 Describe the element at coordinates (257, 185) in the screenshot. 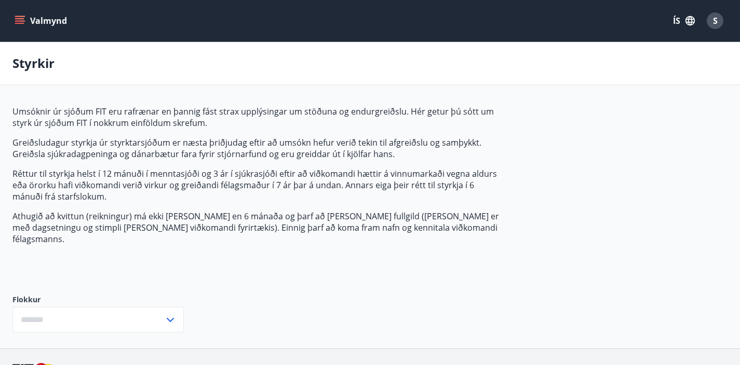

I see `p: Réttur til styrkja helst í 12 mánuði í menntasjóði og 3 ár í sjúkrasjóði eftir að viðkomandi hætt...` at that location.